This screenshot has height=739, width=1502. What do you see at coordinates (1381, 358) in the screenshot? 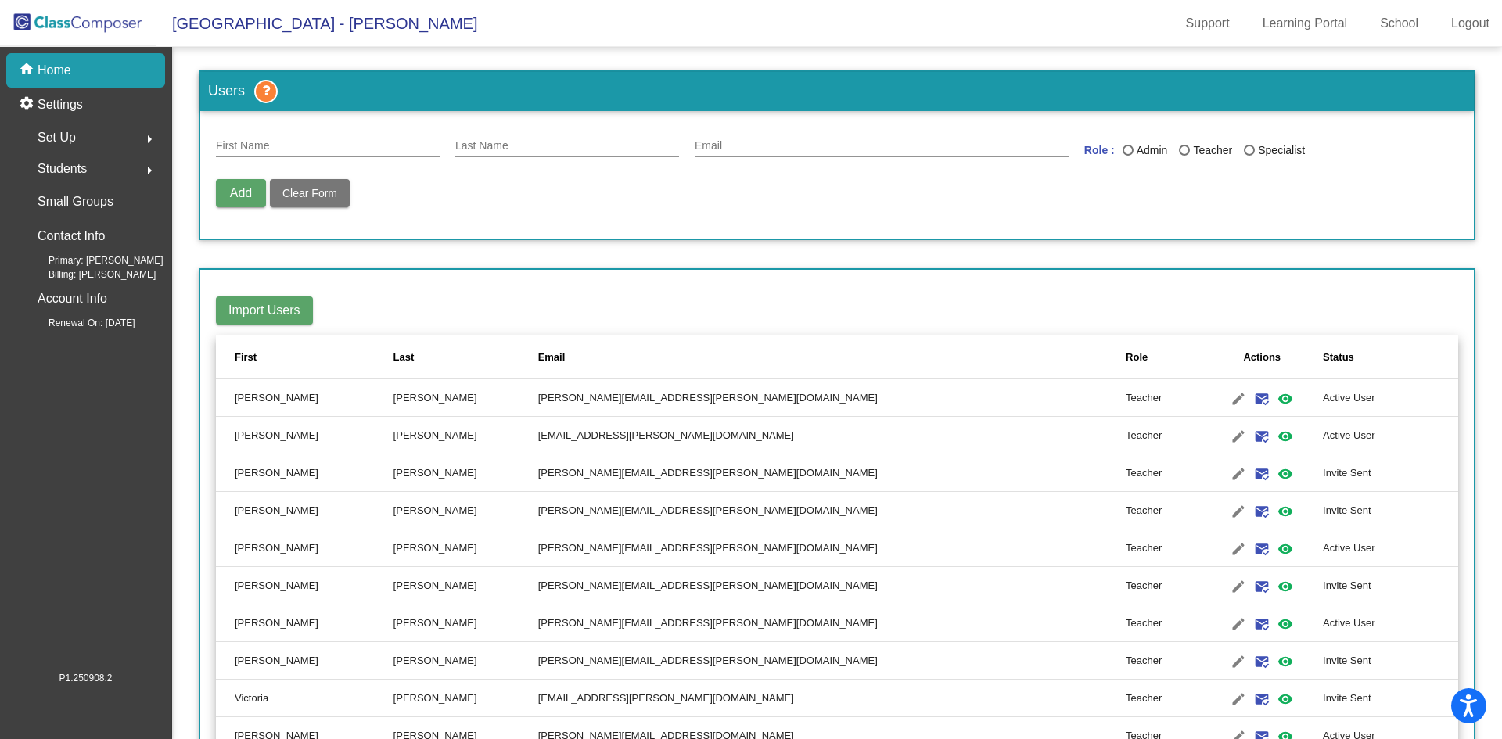
I see `div: Status` at bounding box center [1381, 358].